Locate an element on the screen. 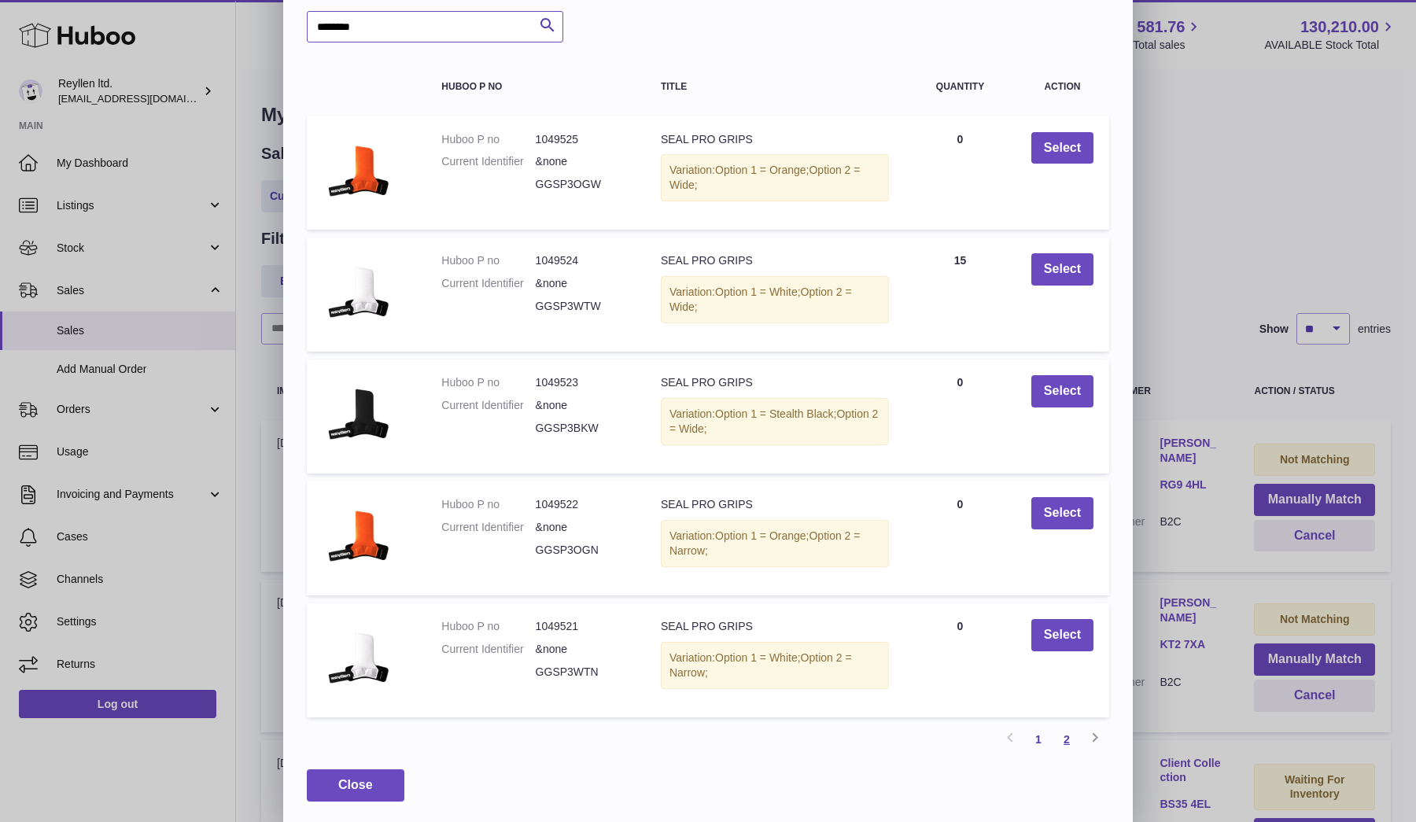 Image resolution: width=1416 pixels, height=822 pixels. th: Quantity is located at coordinates (960, 87).